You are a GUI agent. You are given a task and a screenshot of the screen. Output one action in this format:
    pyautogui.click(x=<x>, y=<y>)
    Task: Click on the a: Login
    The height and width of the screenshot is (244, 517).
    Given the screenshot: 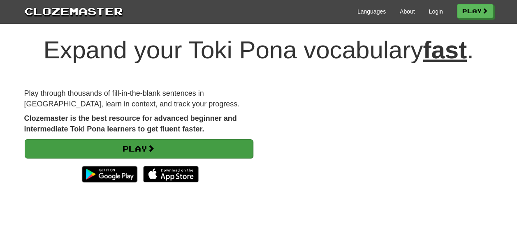 What is the action you would take?
    pyautogui.click(x=436, y=12)
    